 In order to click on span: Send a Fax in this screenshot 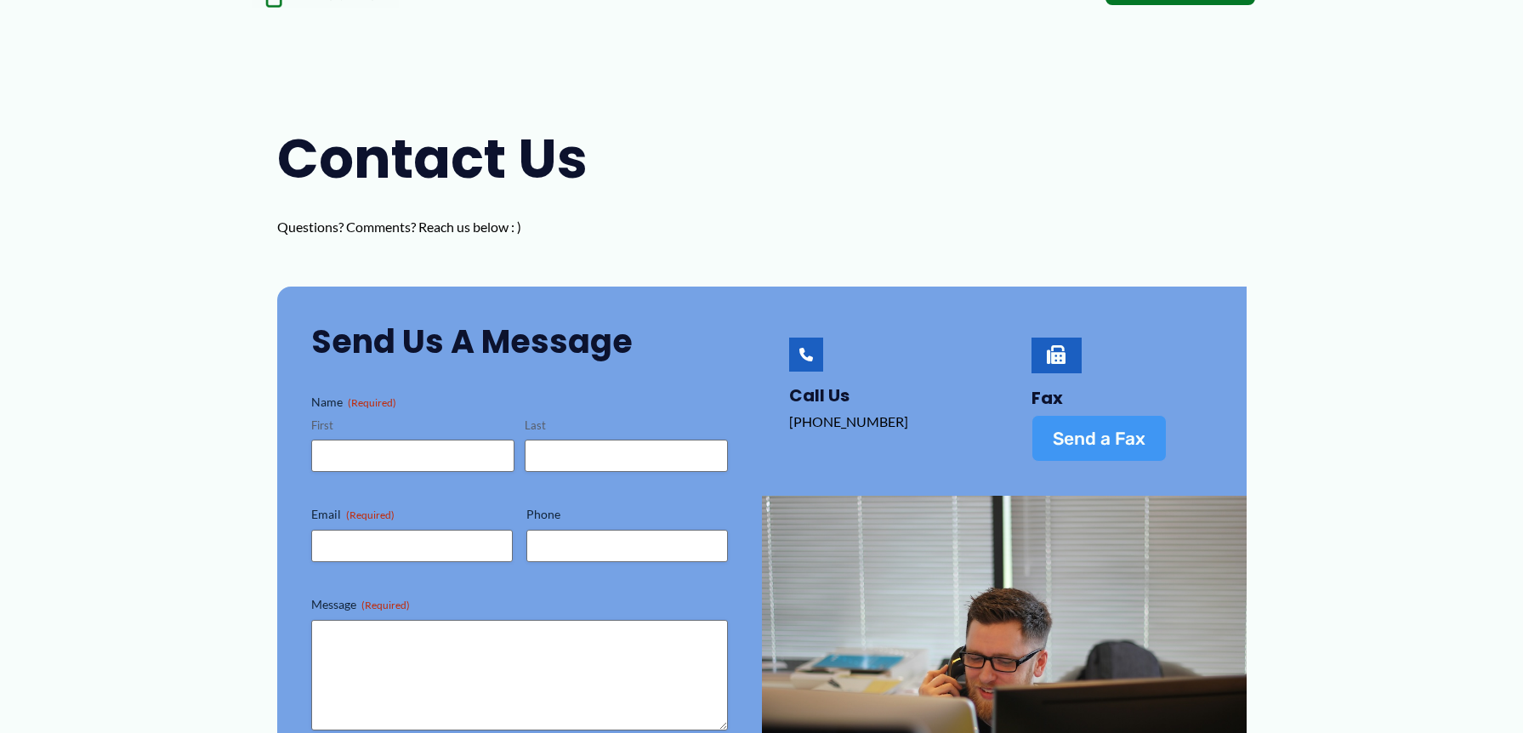, I will do `click(1099, 438)`.